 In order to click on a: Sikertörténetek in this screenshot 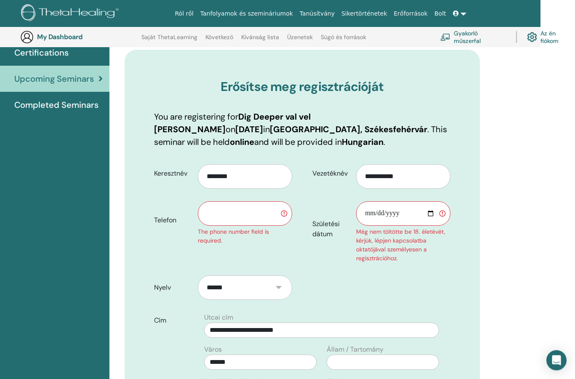, I will do `click(364, 13)`.